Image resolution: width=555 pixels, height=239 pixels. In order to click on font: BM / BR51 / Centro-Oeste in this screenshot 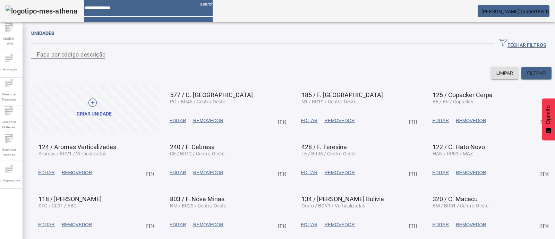, I will do `click(460, 206)`.